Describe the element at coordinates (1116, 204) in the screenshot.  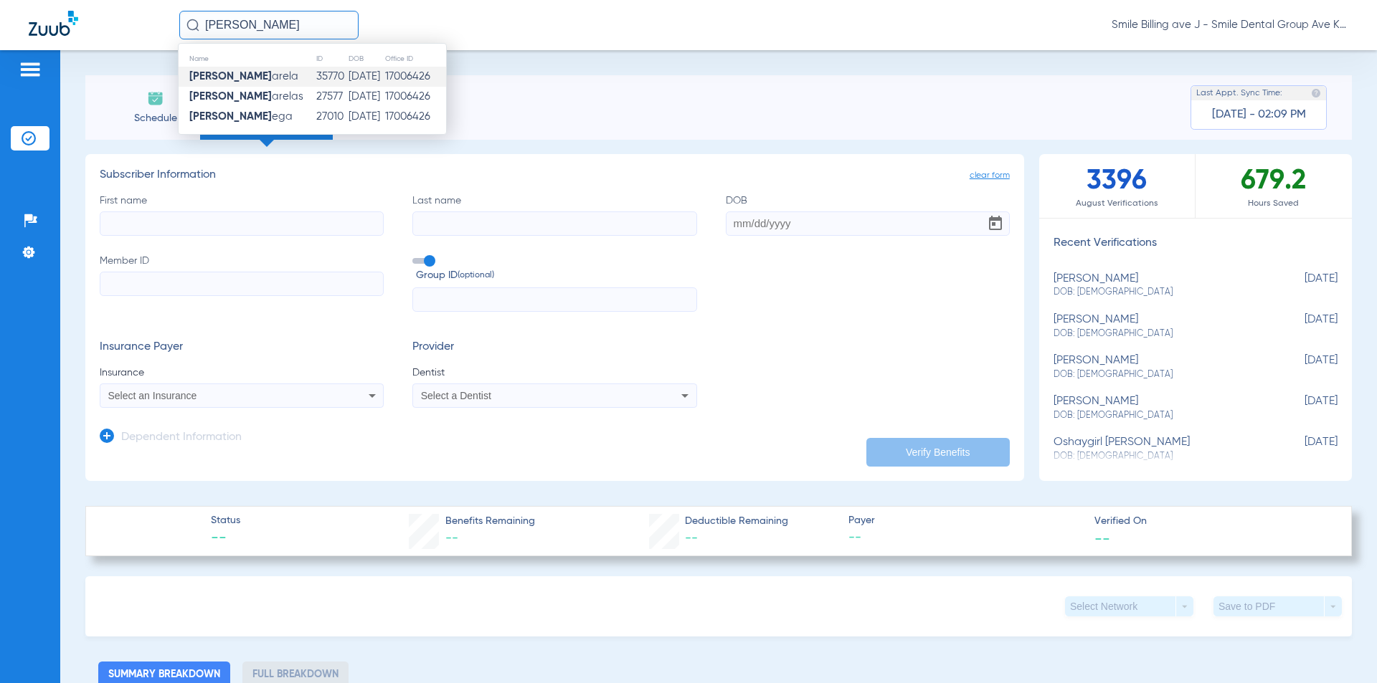
I see `span: August Verifications` at that location.